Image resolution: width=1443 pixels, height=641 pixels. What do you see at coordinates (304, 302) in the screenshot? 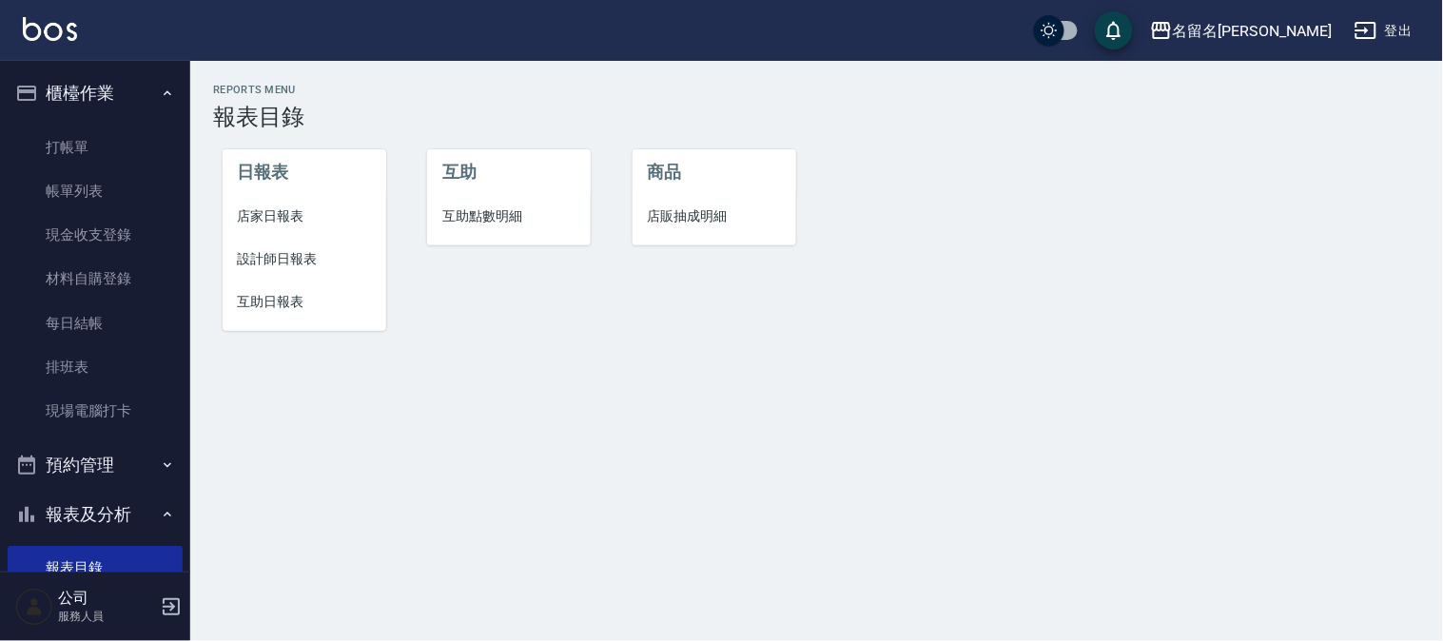
I see `a: 互助日報表` at bounding box center [304, 302].